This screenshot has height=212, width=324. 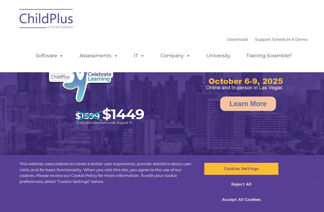 What do you see at coordinates (263, 39) in the screenshot?
I see `a: Support` at bounding box center [263, 39].